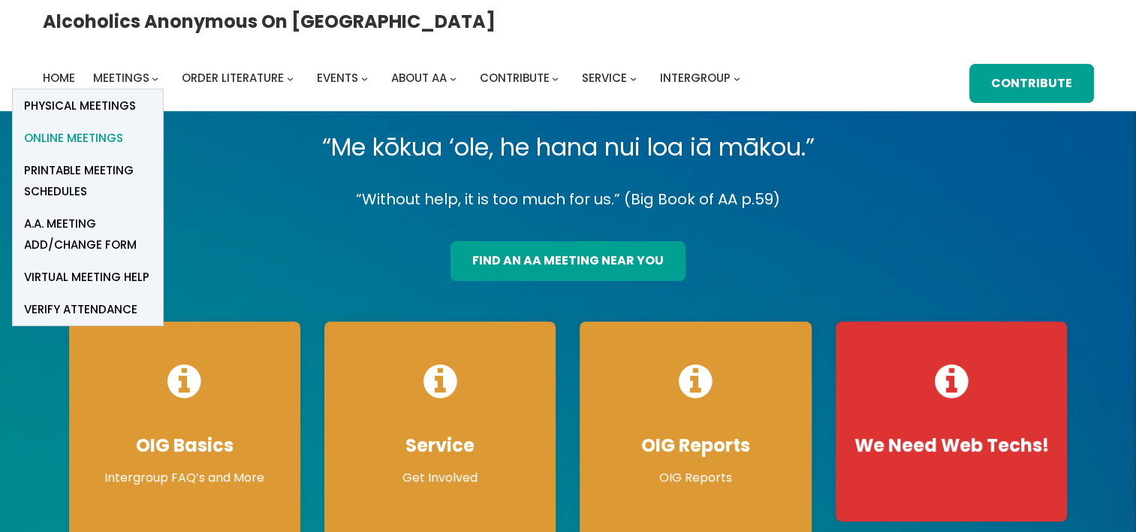 The height and width of the screenshot is (532, 1136). I want to click on span: Events, so click(337, 77).